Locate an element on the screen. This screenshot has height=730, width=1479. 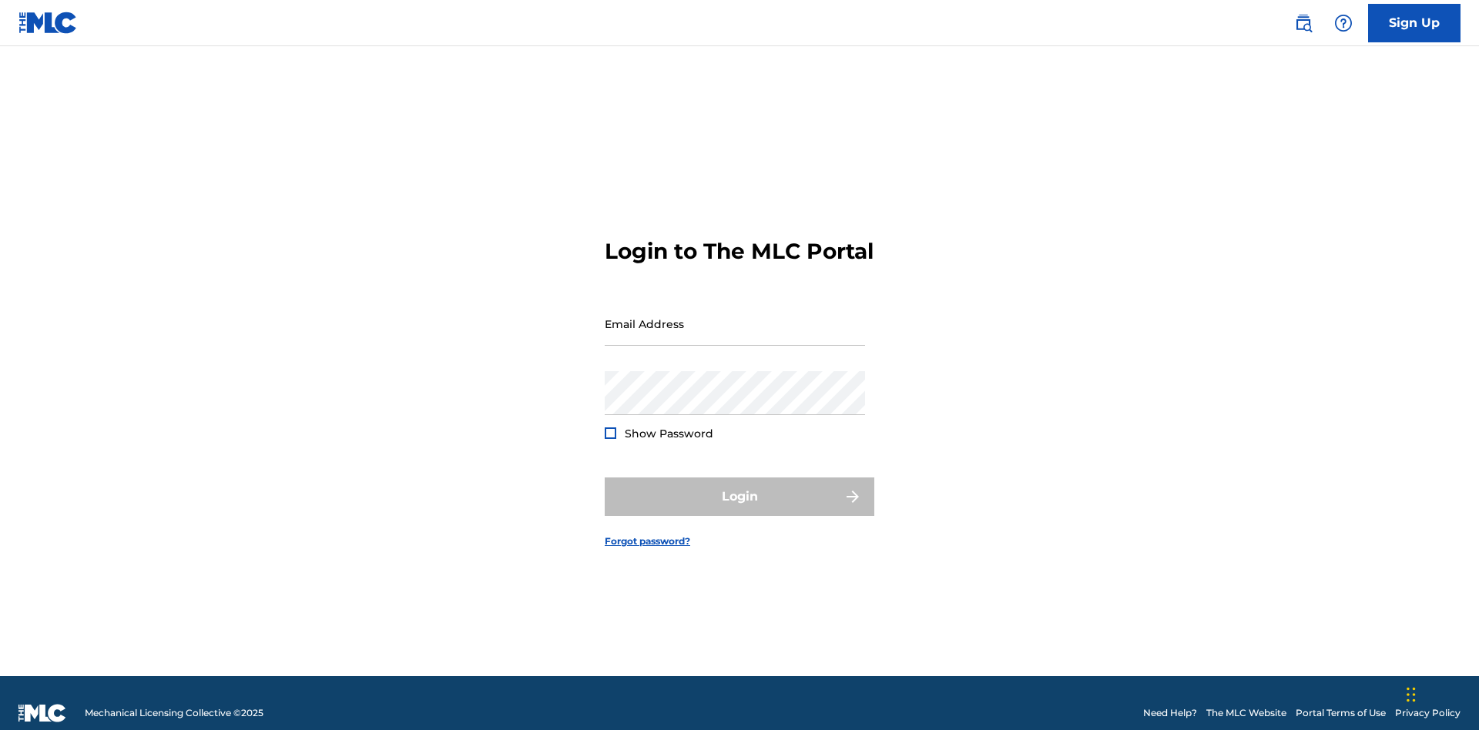
img: help is located at coordinates (1343, 23).